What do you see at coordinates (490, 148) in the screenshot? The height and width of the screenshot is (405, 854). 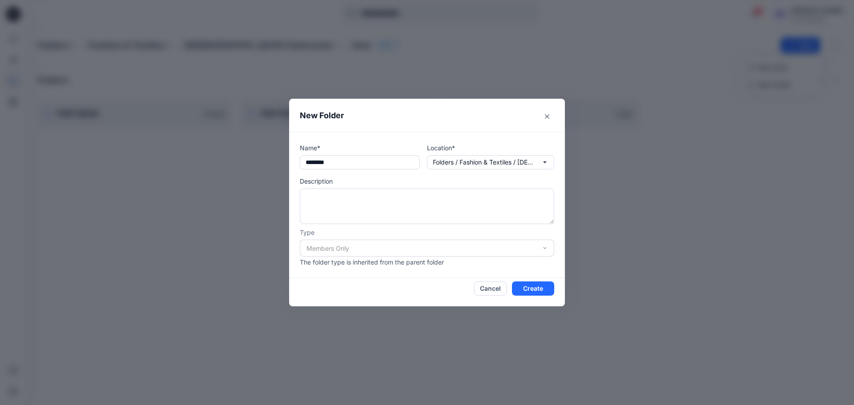 I see `p: Location*` at bounding box center [490, 148].